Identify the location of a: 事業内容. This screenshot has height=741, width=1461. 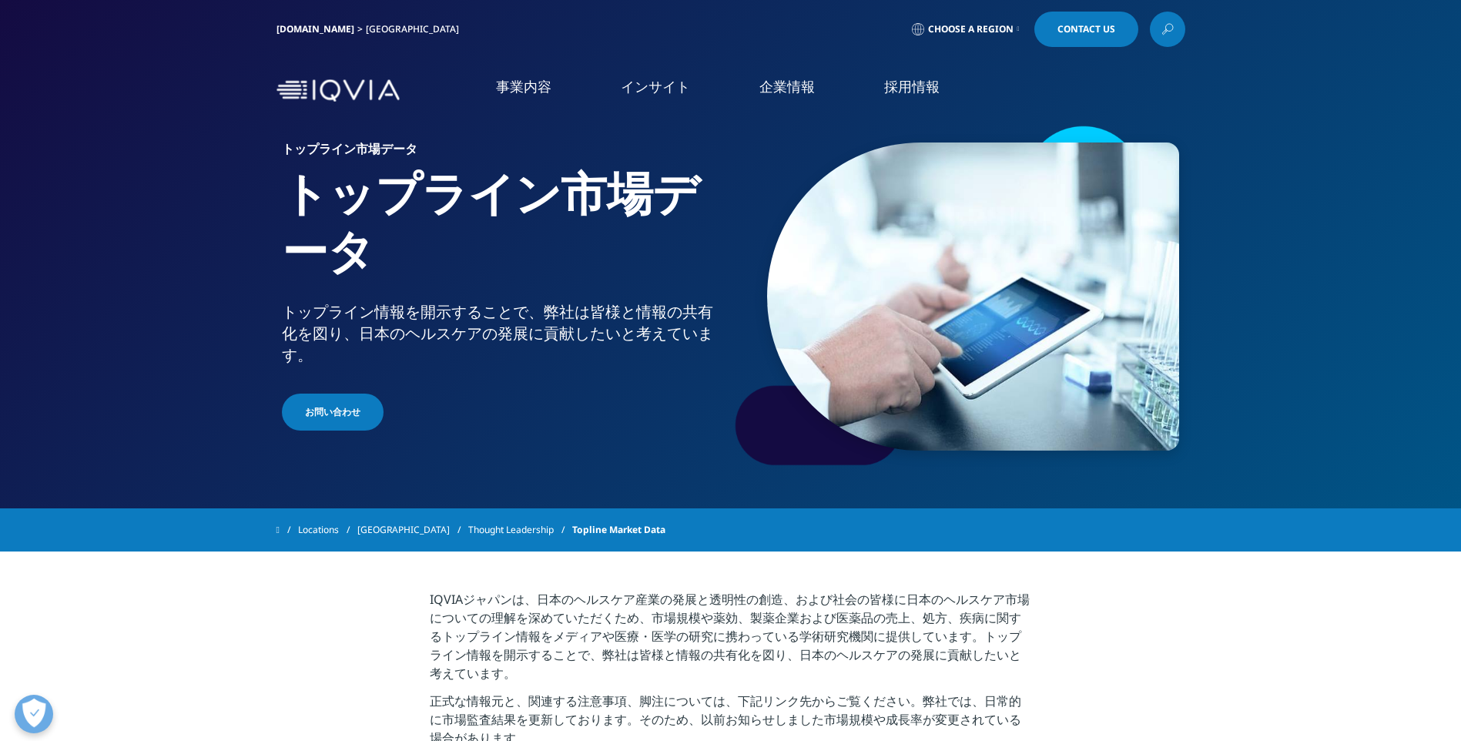
(524, 86).